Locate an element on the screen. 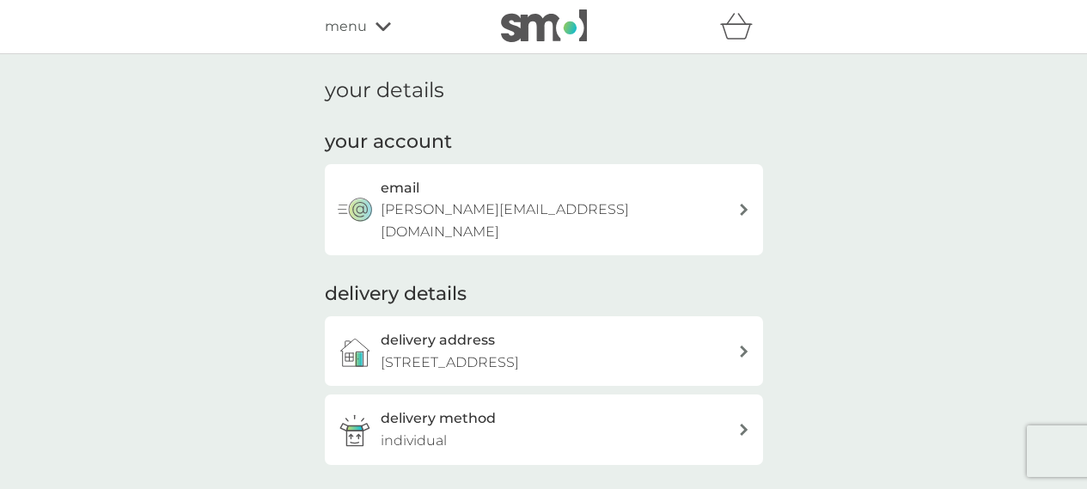 The width and height of the screenshot is (1087, 489). h2: delivery details is located at coordinates (395, 294).